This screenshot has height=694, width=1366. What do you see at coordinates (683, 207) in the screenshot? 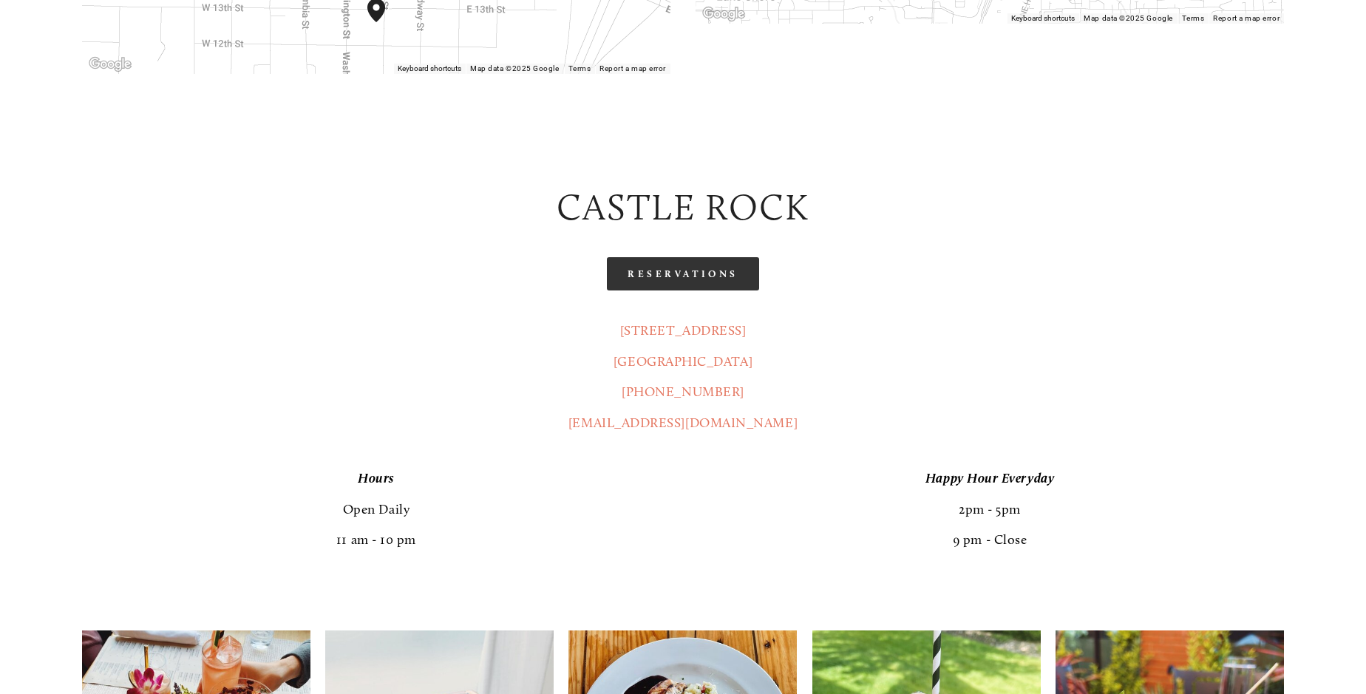
I see `h2: castle rock` at bounding box center [683, 207].